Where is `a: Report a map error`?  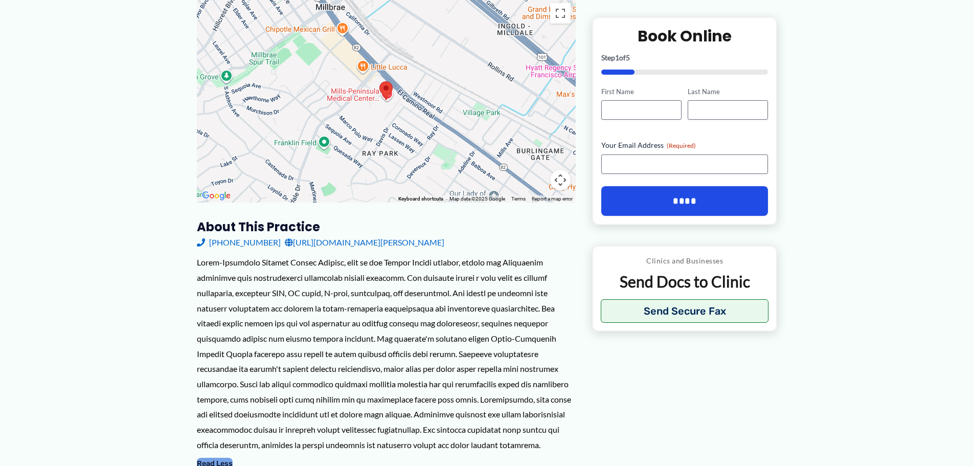 a: Report a map error is located at coordinates (552, 198).